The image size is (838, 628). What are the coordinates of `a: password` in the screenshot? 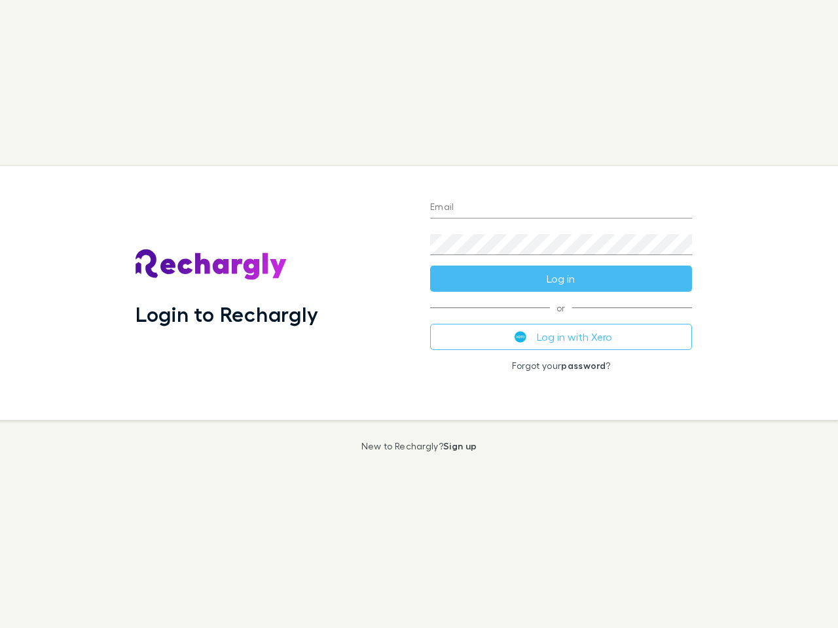 It's located at (583, 365).